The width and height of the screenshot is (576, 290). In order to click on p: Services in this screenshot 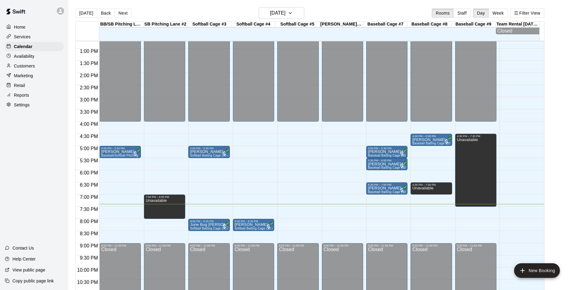, I will do `click(22, 37)`.